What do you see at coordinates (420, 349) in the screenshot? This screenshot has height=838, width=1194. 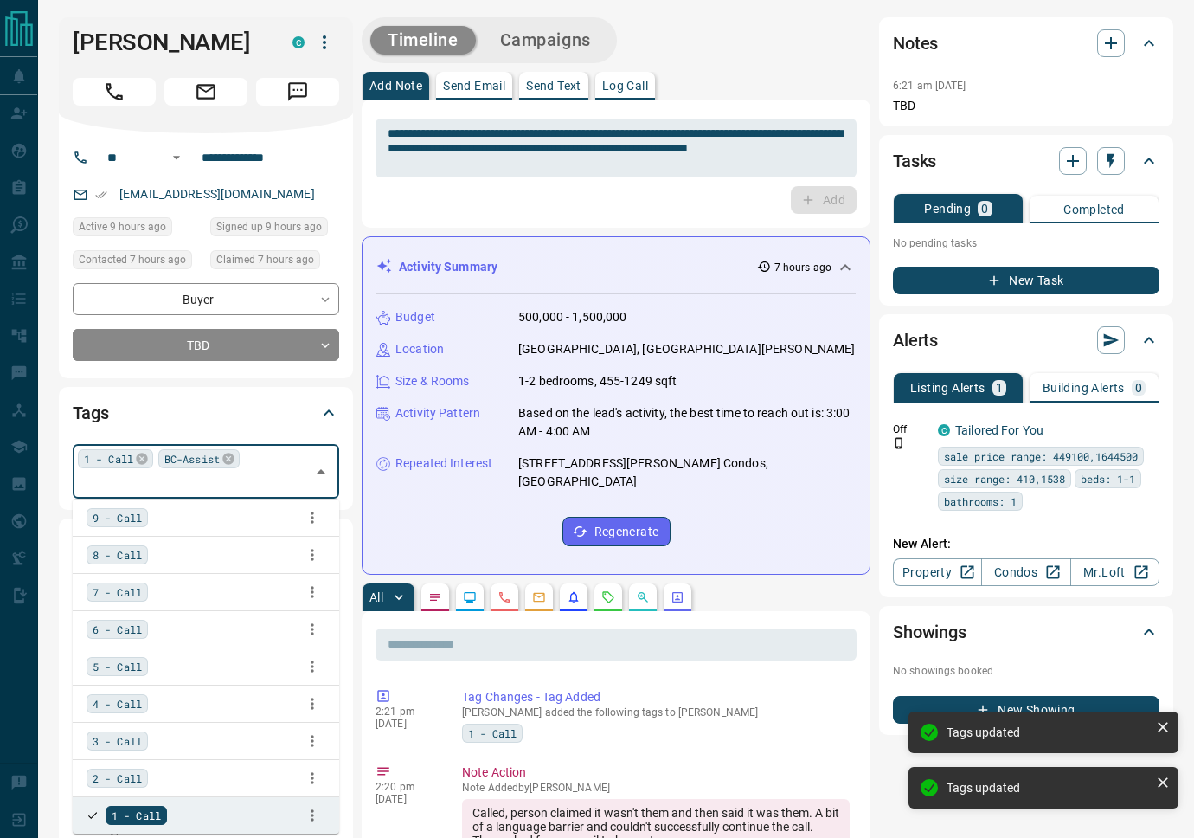 I see `p: Location` at bounding box center [420, 349].